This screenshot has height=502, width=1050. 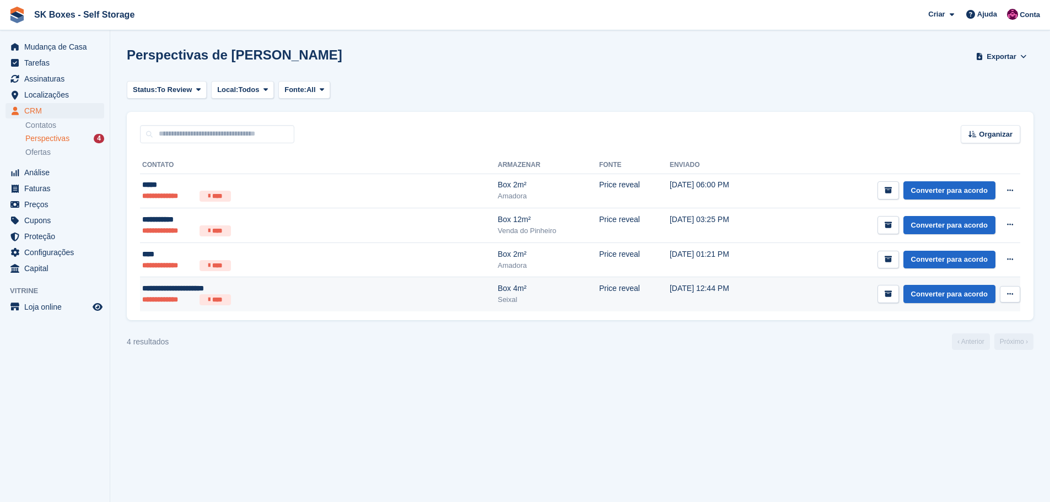 I want to click on a: Ofertas, so click(x=64, y=152).